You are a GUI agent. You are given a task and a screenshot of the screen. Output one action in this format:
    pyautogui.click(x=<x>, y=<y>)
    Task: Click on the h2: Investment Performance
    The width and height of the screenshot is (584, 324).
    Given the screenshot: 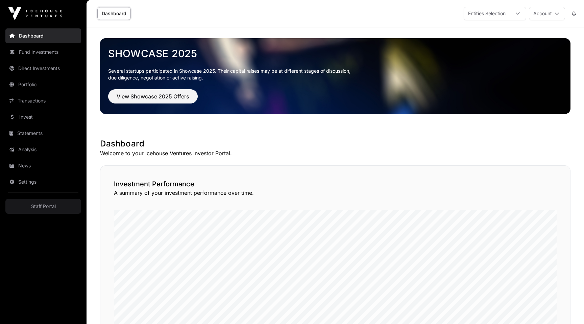 What is the action you would take?
    pyautogui.click(x=335, y=184)
    